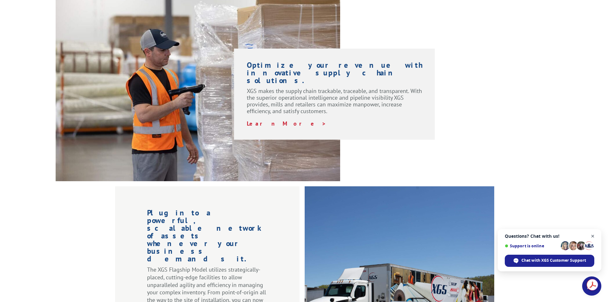  Describe the element at coordinates (334, 74) in the screenshot. I see `h1: Optimize your revenue with innovative supply chain solutions.` at that location.